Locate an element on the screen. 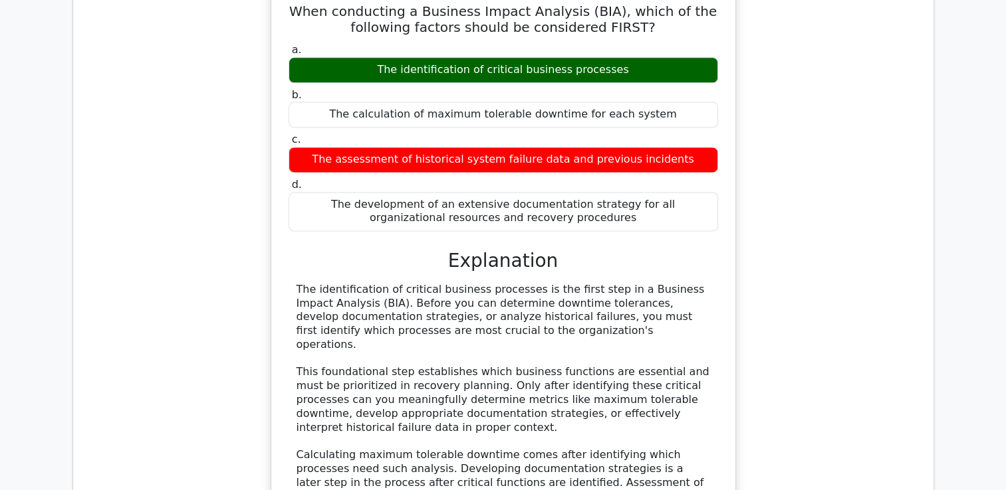 The height and width of the screenshot is (490, 1006). span: c. is located at coordinates (296, 139).